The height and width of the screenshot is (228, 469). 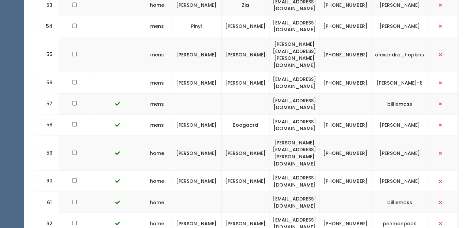 What do you see at coordinates (47, 83) in the screenshot?
I see `td: 56` at bounding box center [47, 83].